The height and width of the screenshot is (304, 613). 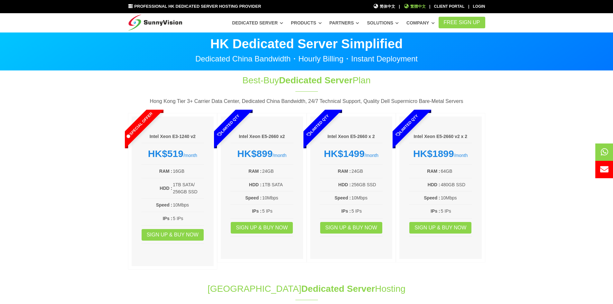 What do you see at coordinates (306, 59) in the screenshot?
I see `p: Dedicated China Bandwidth・Hourly Billing・Instant Deployment` at bounding box center [306, 59].